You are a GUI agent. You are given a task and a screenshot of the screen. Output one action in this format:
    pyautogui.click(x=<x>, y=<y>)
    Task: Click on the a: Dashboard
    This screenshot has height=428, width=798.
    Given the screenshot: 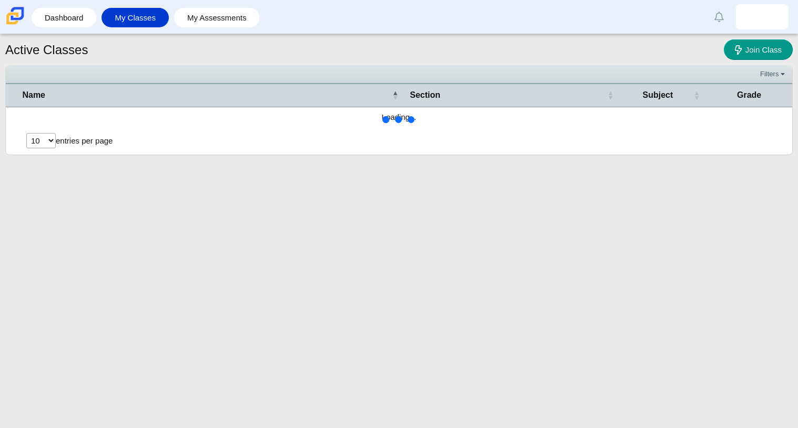 What is the action you would take?
    pyautogui.click(x=64, y=17)
    